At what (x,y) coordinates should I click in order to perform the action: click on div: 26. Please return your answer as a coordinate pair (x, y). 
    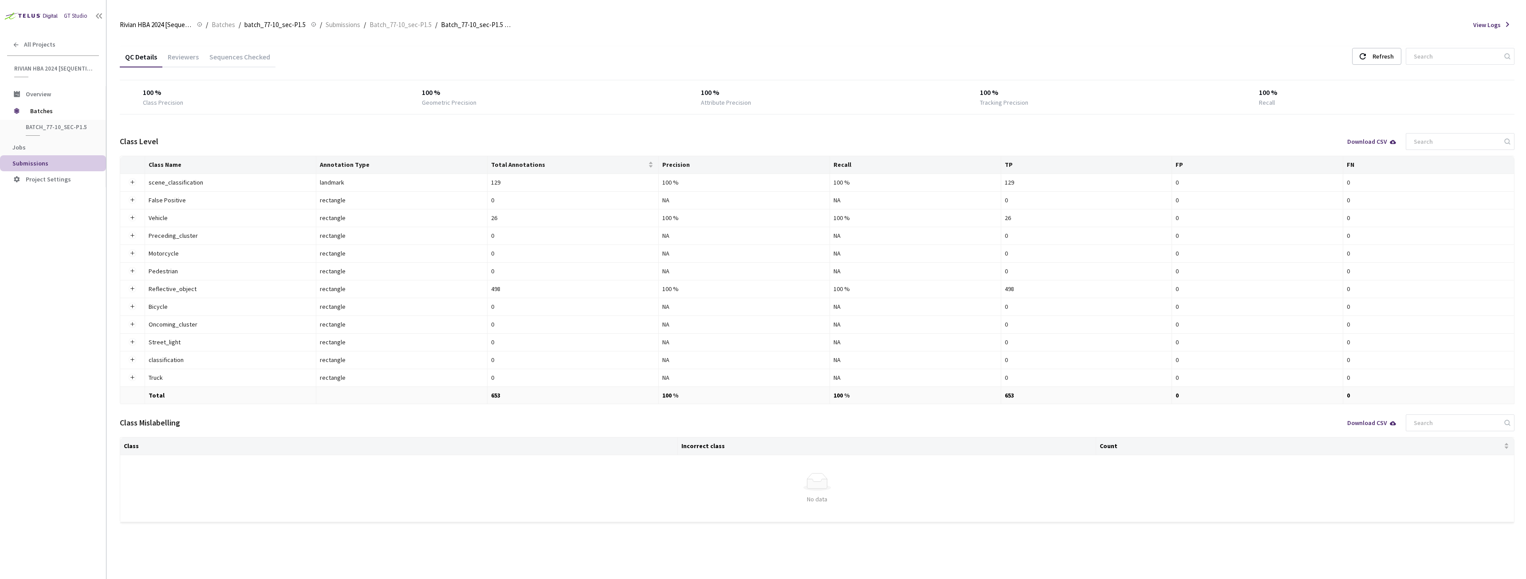
    Looking at the image, I should click on (573, 218).